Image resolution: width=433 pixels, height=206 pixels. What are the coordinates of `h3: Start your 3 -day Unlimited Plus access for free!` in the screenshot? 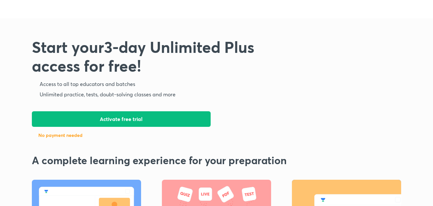 It's located at (151, 56).